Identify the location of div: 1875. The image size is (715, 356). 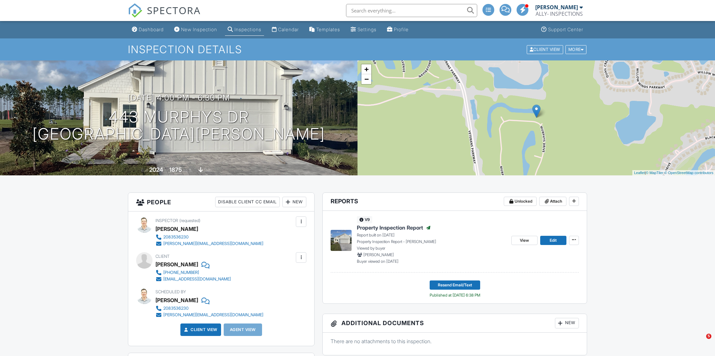
(176, 169).